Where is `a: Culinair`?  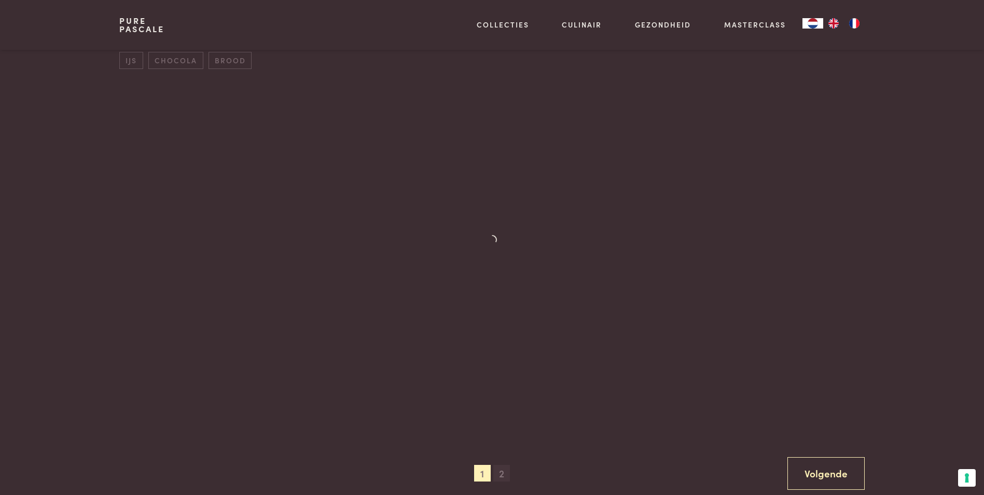
a: Culinair is located at coordinates (582, 24).